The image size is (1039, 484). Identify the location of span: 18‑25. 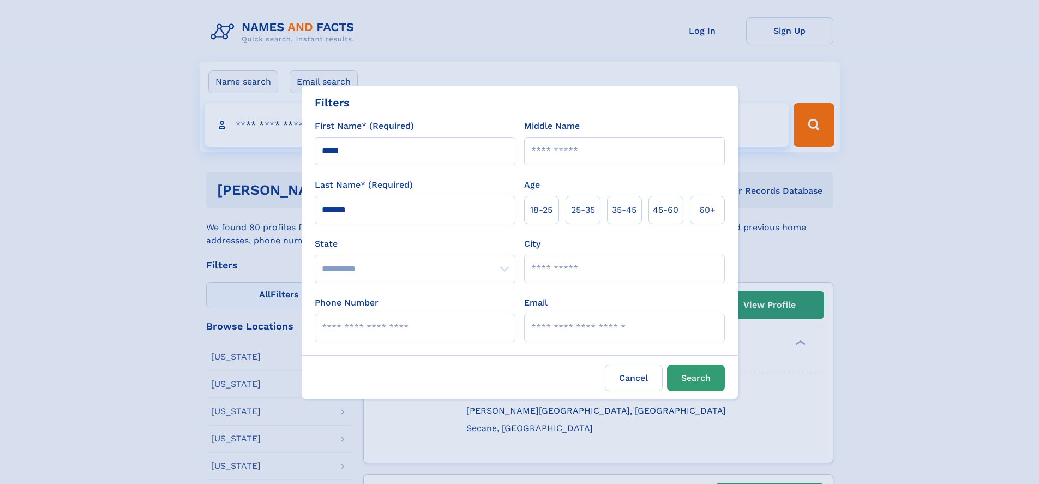
(541, 210).